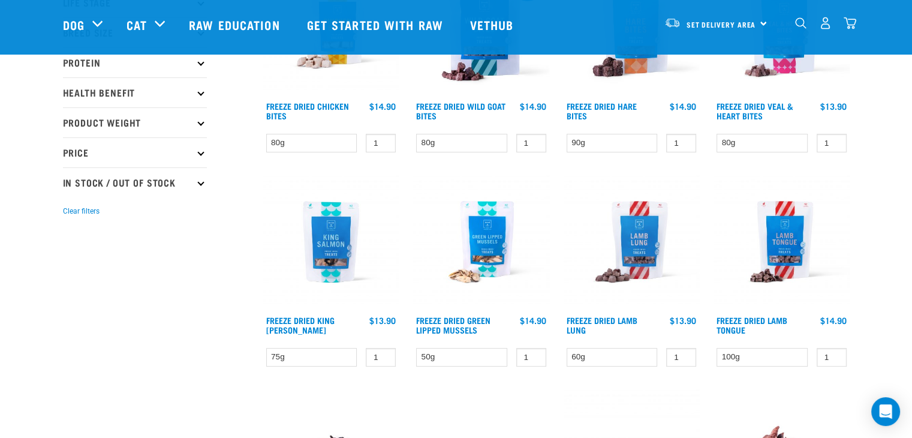 The width and height of the screenshot is (912, 438). Describe the element at coordinates (135, 62) in the screenshot. I see `p: Protein` at that location.